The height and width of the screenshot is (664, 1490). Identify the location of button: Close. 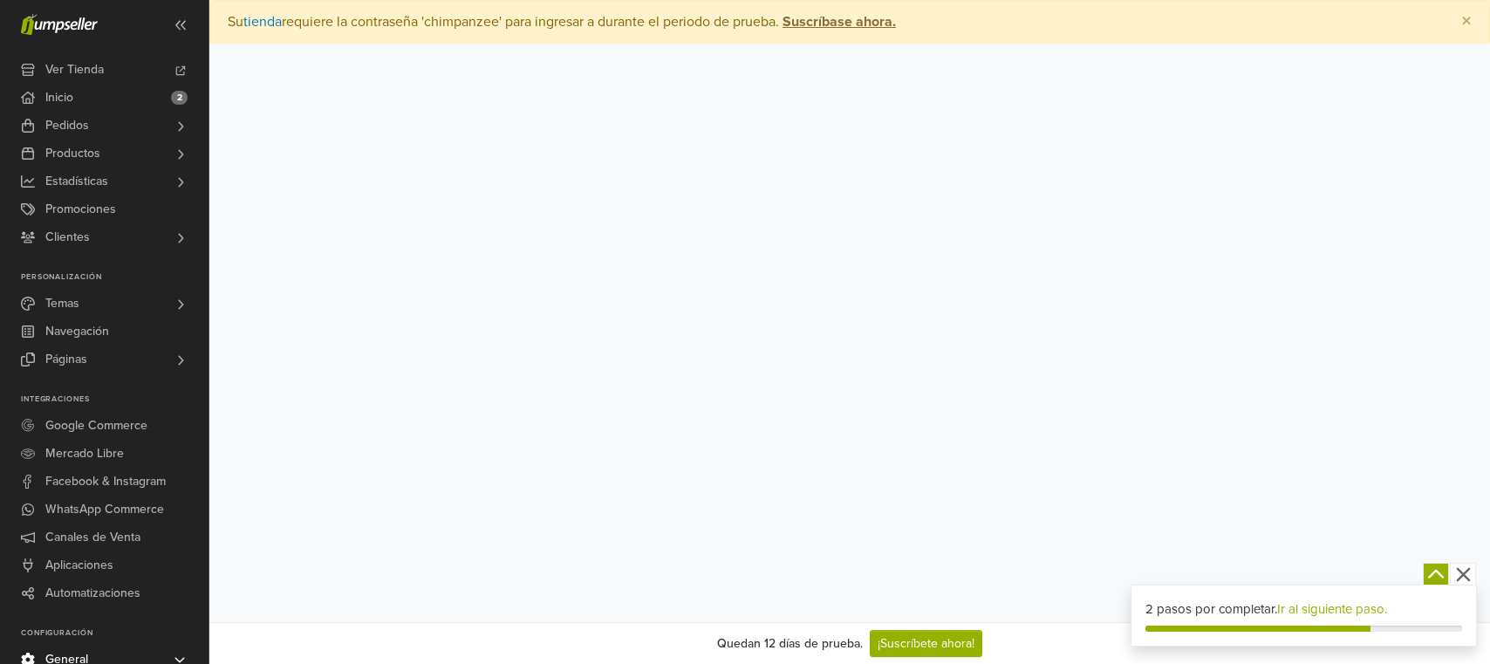
(1467, 22).